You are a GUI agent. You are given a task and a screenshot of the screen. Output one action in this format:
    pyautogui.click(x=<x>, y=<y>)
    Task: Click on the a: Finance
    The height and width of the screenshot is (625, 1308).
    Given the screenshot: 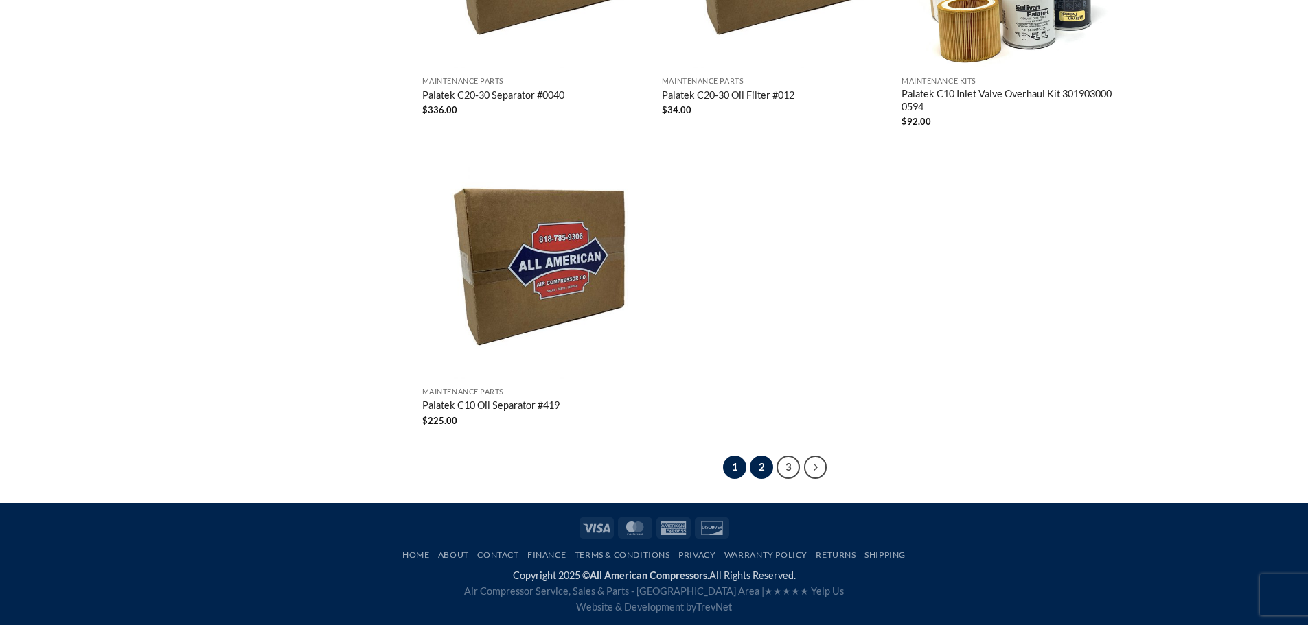 What is the action you would take?
    pyautogui.click(x=546, y=555)
    